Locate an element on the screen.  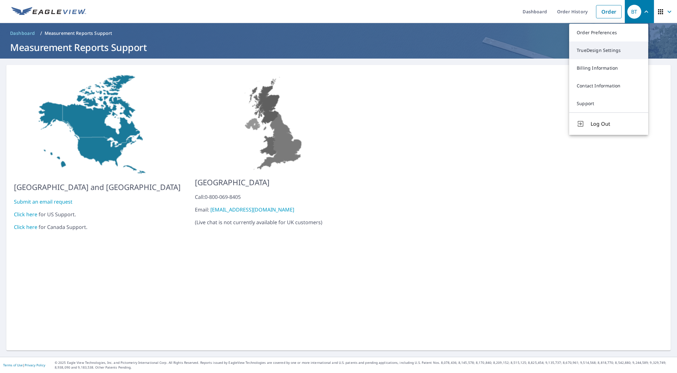
a: Contact Information is located at coordinates (609, 86).